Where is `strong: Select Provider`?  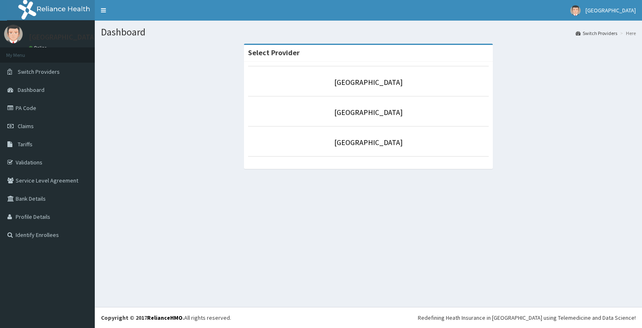 strong: Select Provider is located at coordinates (274, 52).